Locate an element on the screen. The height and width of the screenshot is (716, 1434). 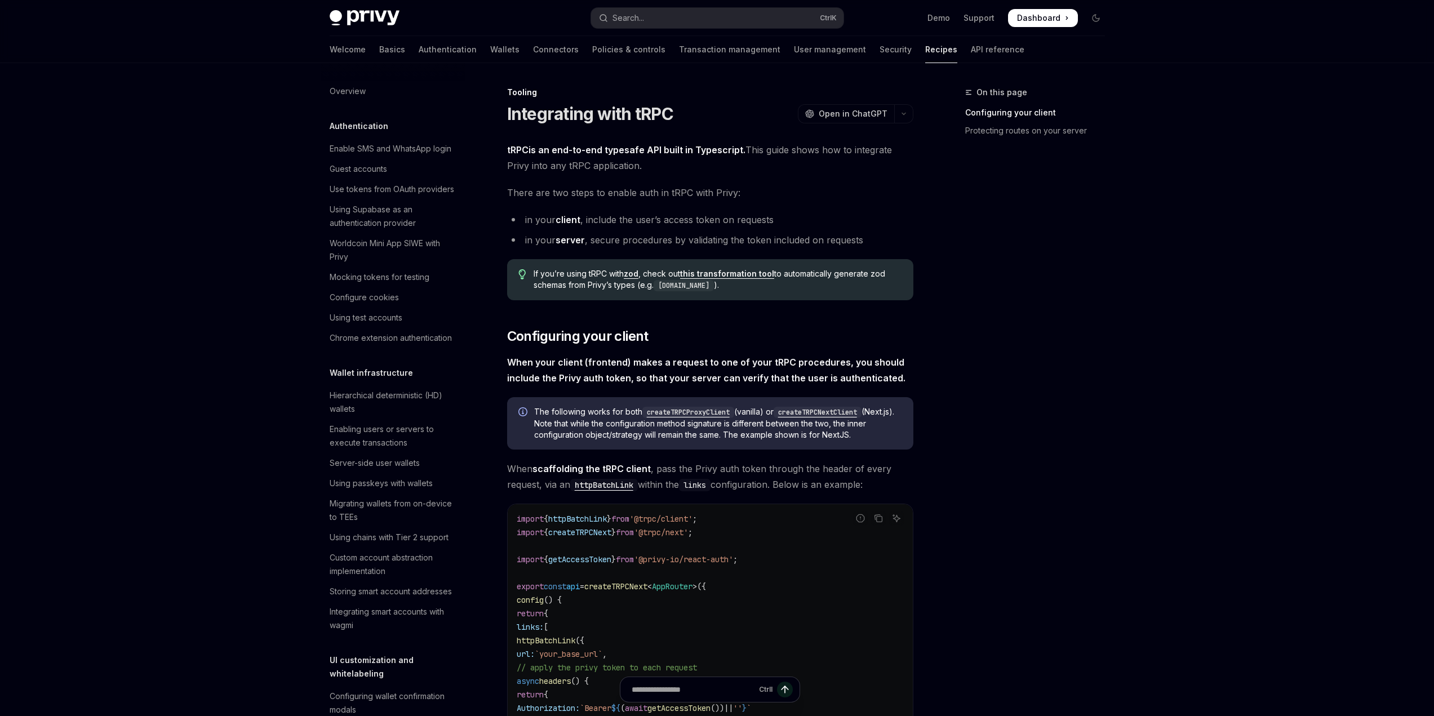
a: createTRPCNextClient is located at coordinates (818, 411).